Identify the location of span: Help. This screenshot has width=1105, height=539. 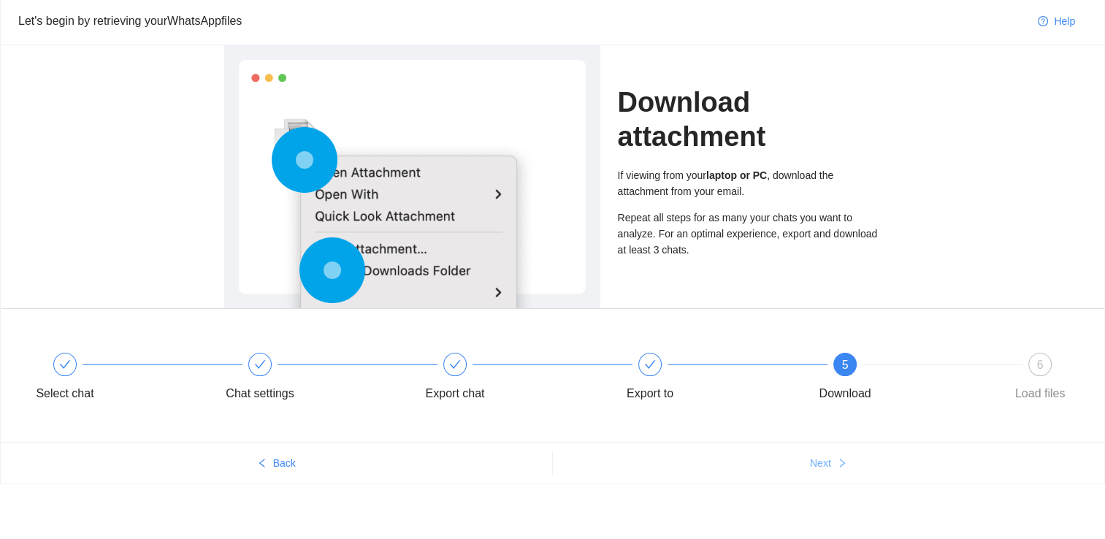
(1064, 21).